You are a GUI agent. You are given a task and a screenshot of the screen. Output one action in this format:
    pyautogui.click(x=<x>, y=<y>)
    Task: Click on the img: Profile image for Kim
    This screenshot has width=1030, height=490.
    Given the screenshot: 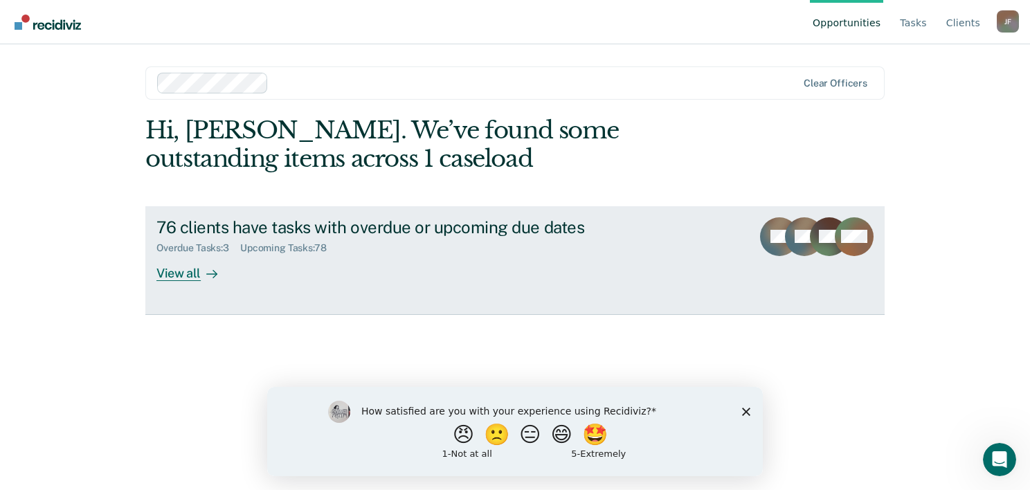 What is the action you would take?
    pyautogui.click(x=72, y=25)
    